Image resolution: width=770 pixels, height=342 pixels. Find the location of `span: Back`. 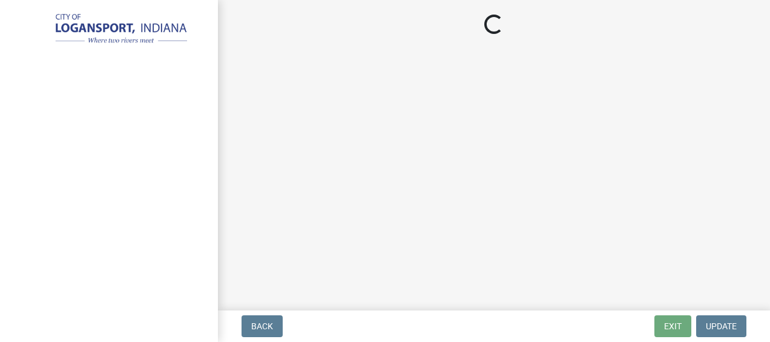

span: Back is located at coordinates (262, 326).